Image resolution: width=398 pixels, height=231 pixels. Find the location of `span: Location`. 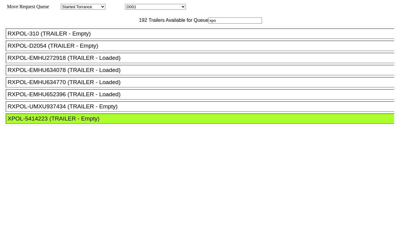

span: Location is located at coordinates (115, 6).